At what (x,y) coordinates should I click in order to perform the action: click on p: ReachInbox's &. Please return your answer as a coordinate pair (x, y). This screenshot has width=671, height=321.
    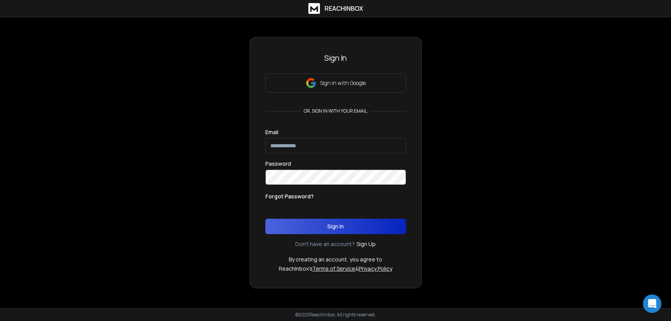
    Looking at the image, I should click on (336, 269).